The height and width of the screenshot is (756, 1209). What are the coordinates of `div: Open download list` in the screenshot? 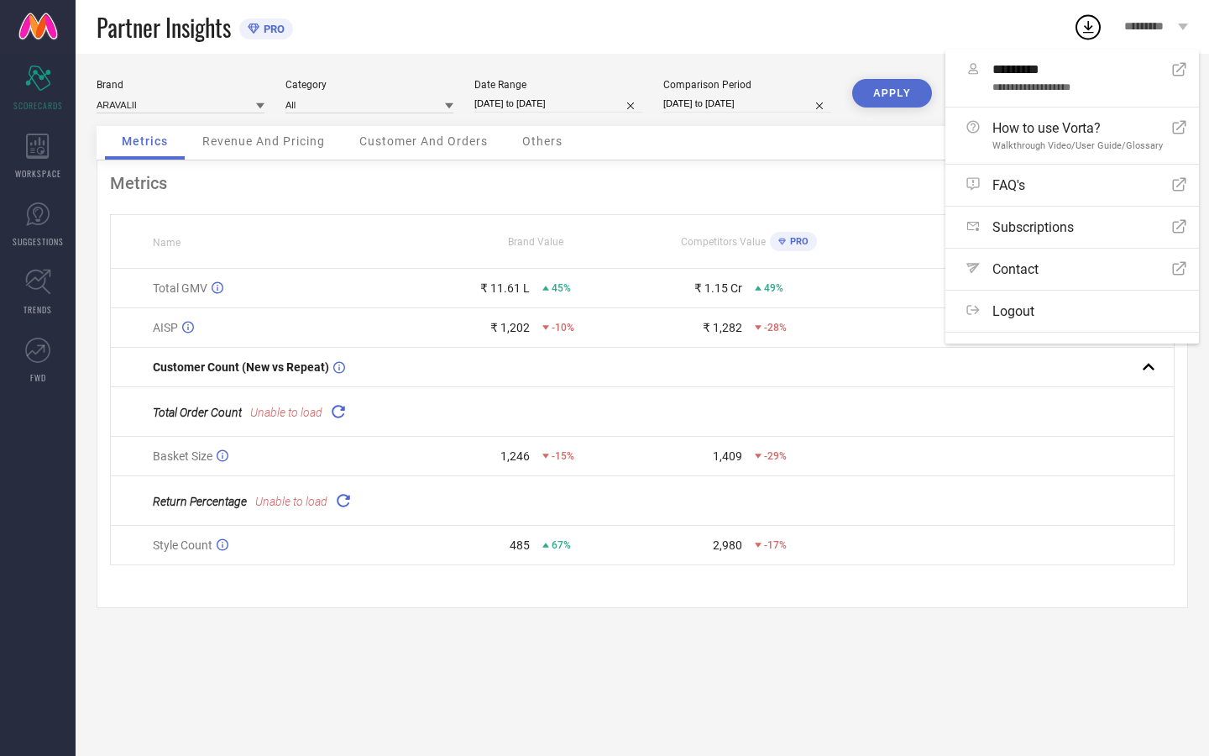 It's located at (1088, 27).